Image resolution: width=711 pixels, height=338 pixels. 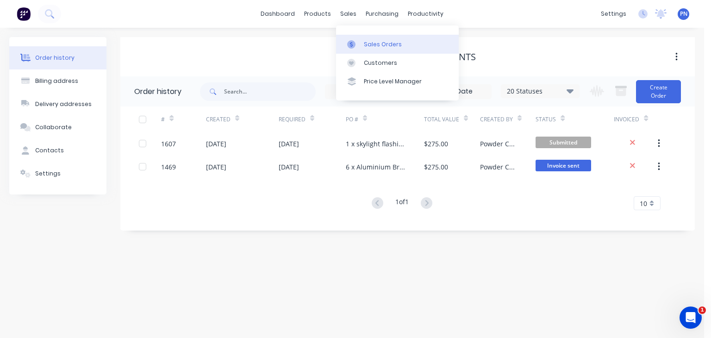 What do you see at coordinates (381, 63) in the screenshot?
I see `div: Customers` at bounding box center [381, 63].